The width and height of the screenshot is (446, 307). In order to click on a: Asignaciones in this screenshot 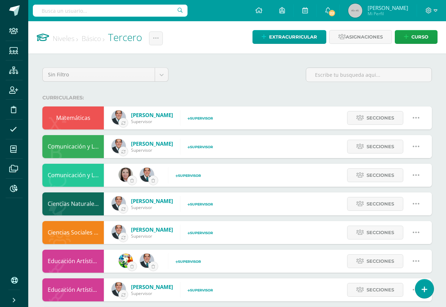, I will do `click(361, 37)`.